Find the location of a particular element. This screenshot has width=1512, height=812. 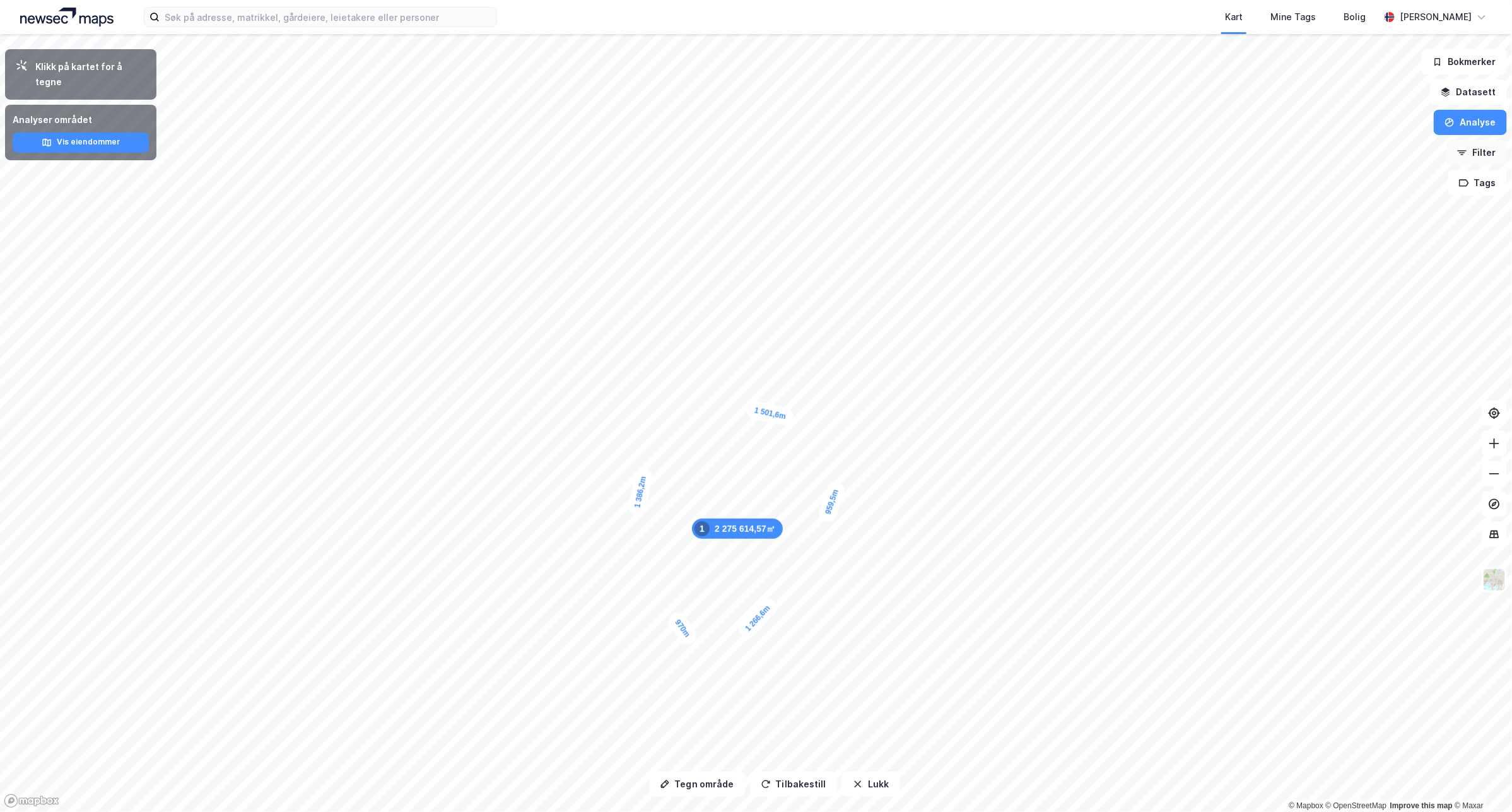

button: Filter is located at coordinates (1476, 152).